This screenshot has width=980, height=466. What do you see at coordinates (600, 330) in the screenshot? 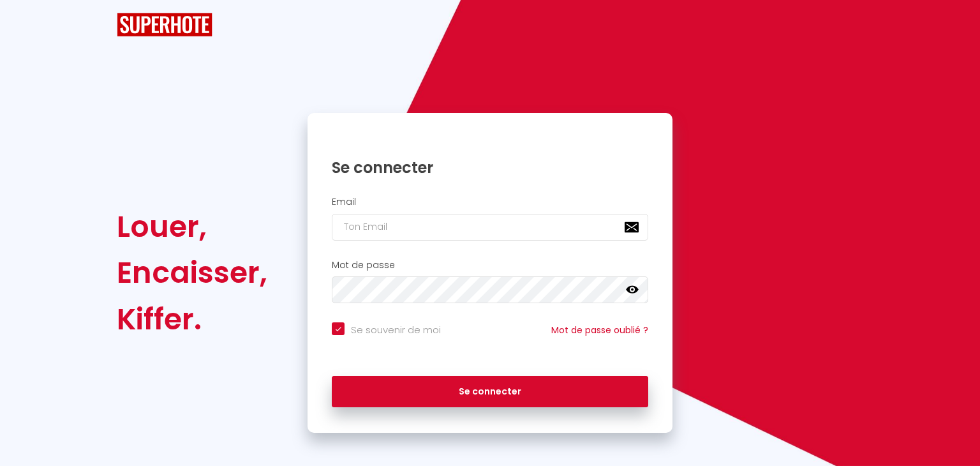
I see `a: Mot de passe oublié ?` at bounding box center [600, 330].